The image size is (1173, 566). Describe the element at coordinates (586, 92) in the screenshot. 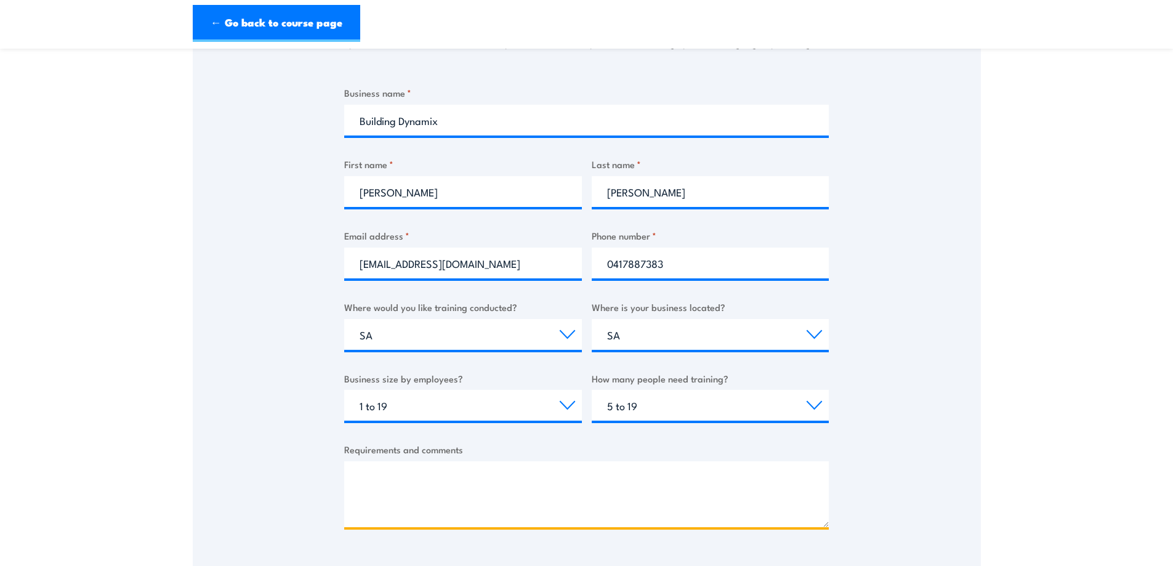

I see `label: Business name` at that location.